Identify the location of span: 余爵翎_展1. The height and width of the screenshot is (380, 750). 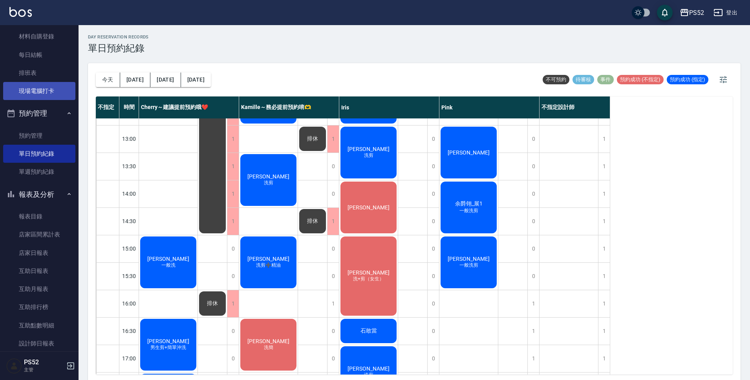
(469, 204).